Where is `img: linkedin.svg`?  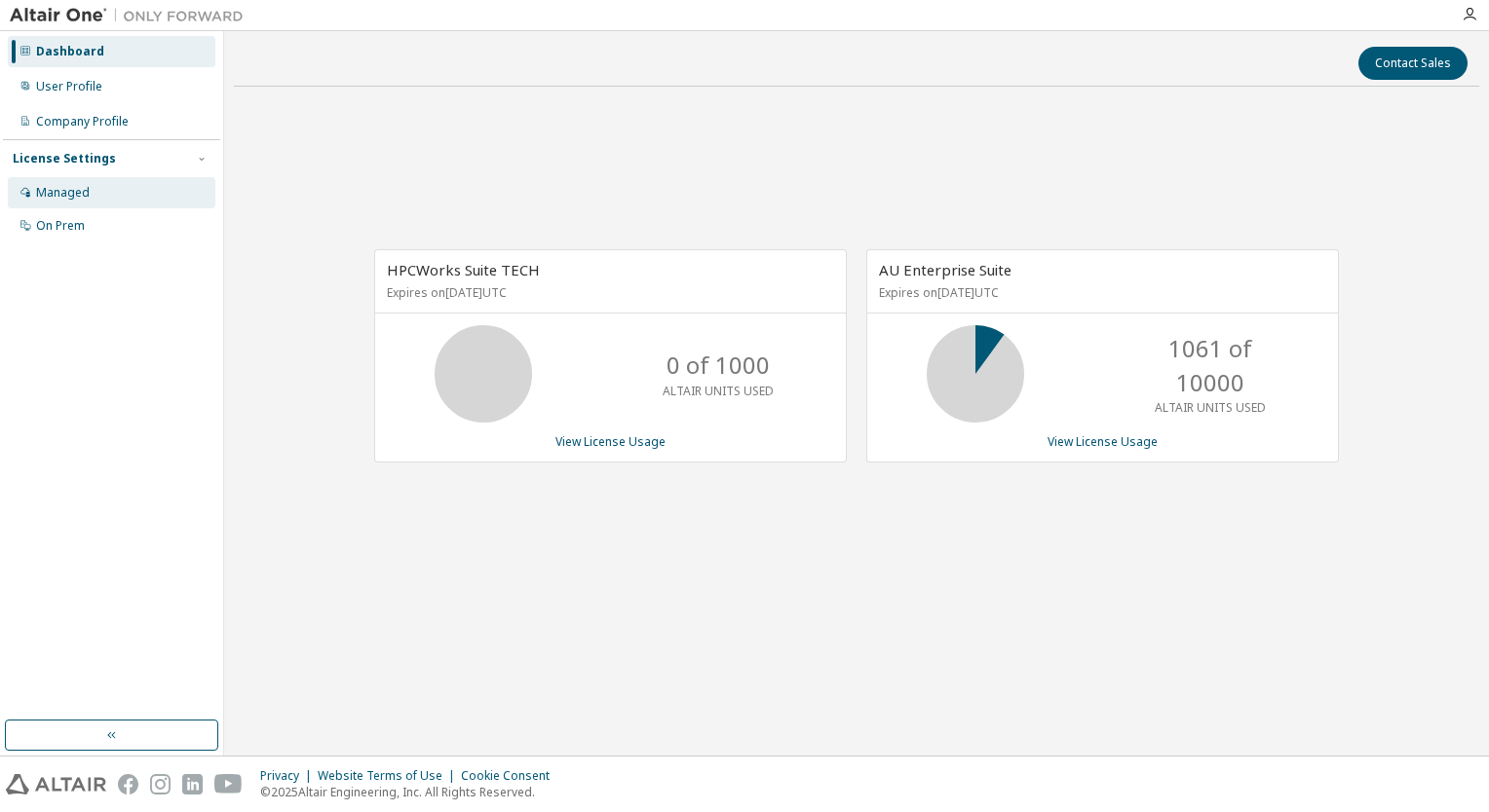 img: linkedin.svg is located at coordinates (192, 784).